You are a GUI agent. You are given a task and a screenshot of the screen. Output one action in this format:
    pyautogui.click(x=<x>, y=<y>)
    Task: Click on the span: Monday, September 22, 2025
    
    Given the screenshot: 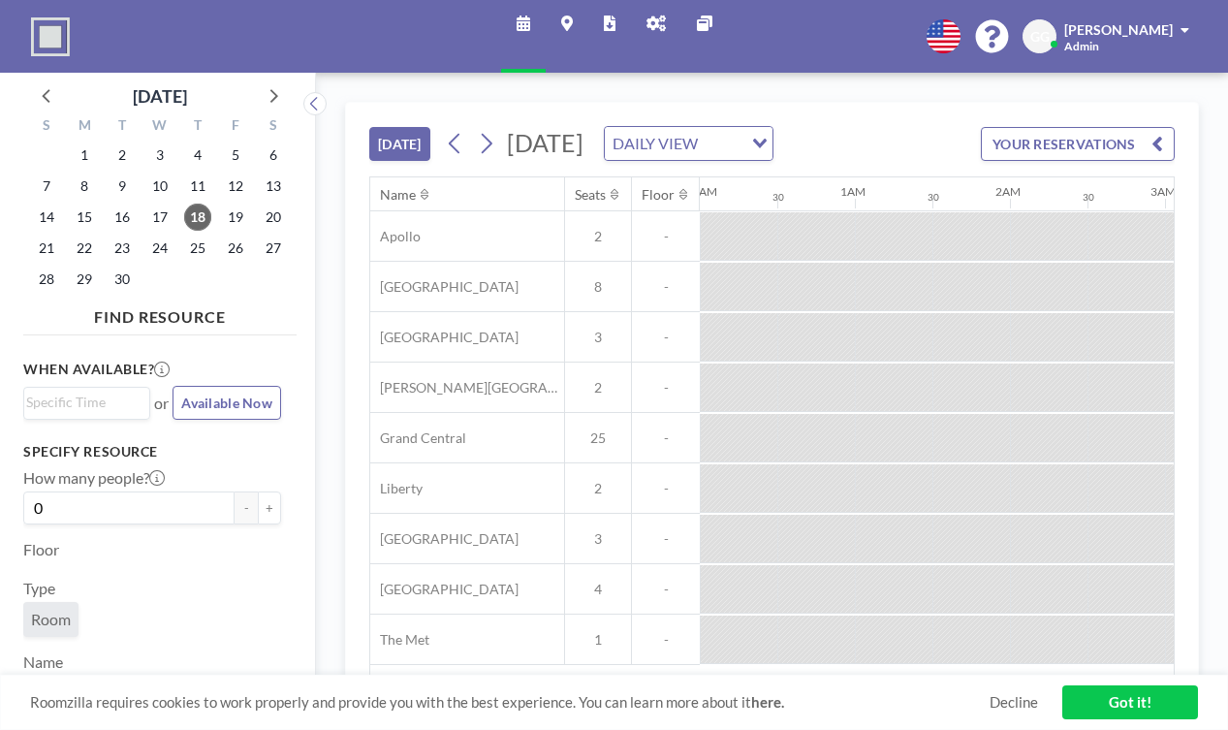 What is the action you would take?
    pyautogui.click(x=84, y=248)
    